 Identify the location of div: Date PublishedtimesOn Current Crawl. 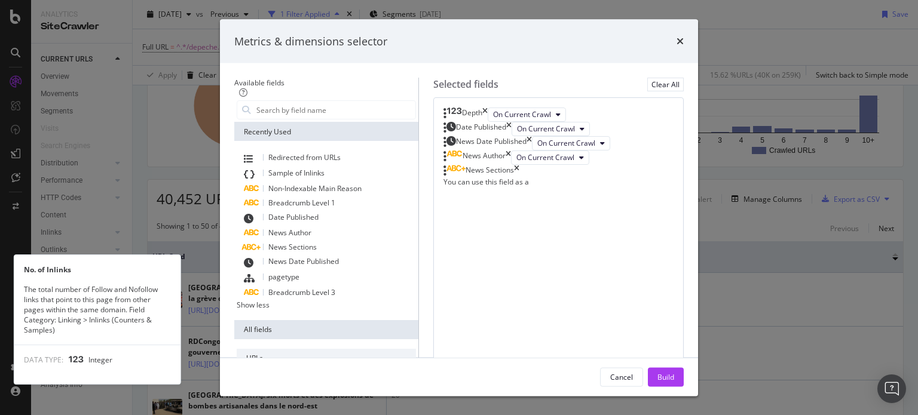
(558, 129).